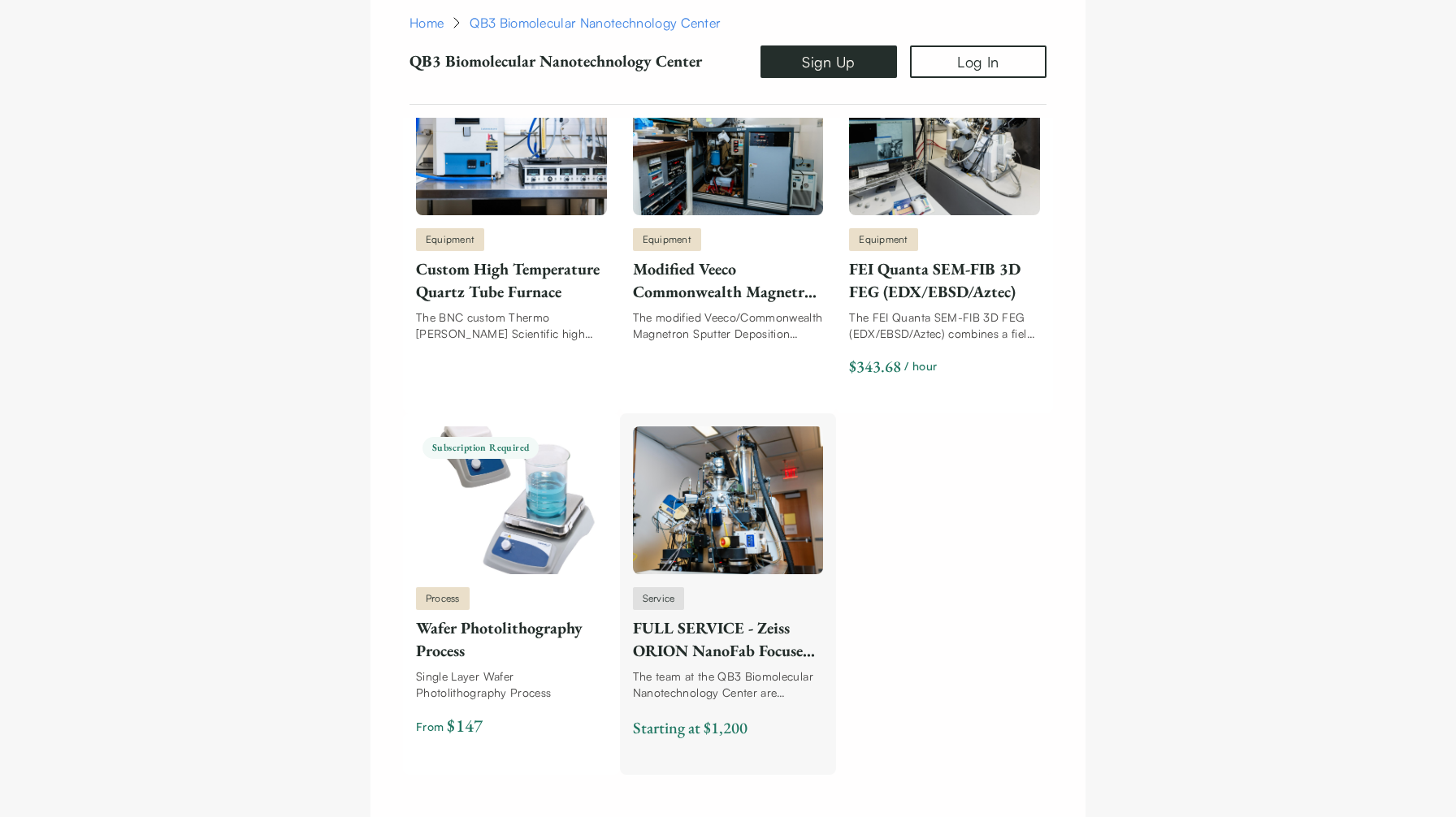 This screenshot has width=1456, height=817. What do you see at coordinates (728, 587) in the screenshot?
I see `a: FULL SERVICE - Zeiss ORION NanoFab Focused Ion Beam Microscope (He/Ne/Ga)ServiceFULL SERVICE - Ze...` at bounding box center [728, 587].